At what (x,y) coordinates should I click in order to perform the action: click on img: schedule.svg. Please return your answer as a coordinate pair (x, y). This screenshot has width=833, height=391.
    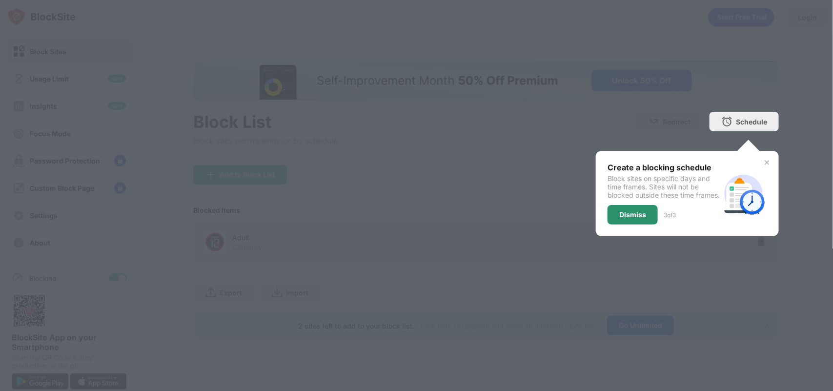
    Looking at the image, I should click on (744, 194).